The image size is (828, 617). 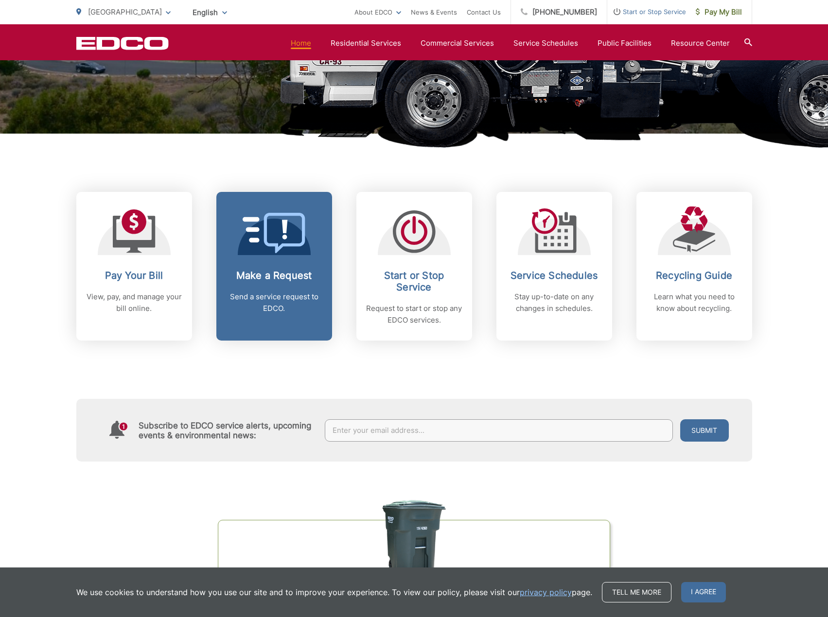 I want to click on input: Enter your email address..., so click(x=499, y=431).